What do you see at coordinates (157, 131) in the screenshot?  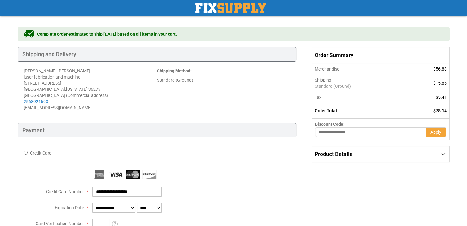 I see `div: Payment` at bounding box center [157, 131].